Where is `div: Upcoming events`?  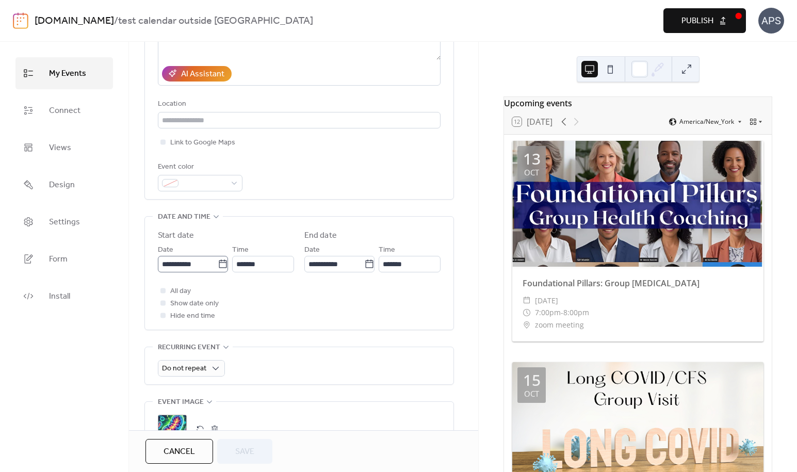
div: Upcoming events is located at coordinates (637, 103).